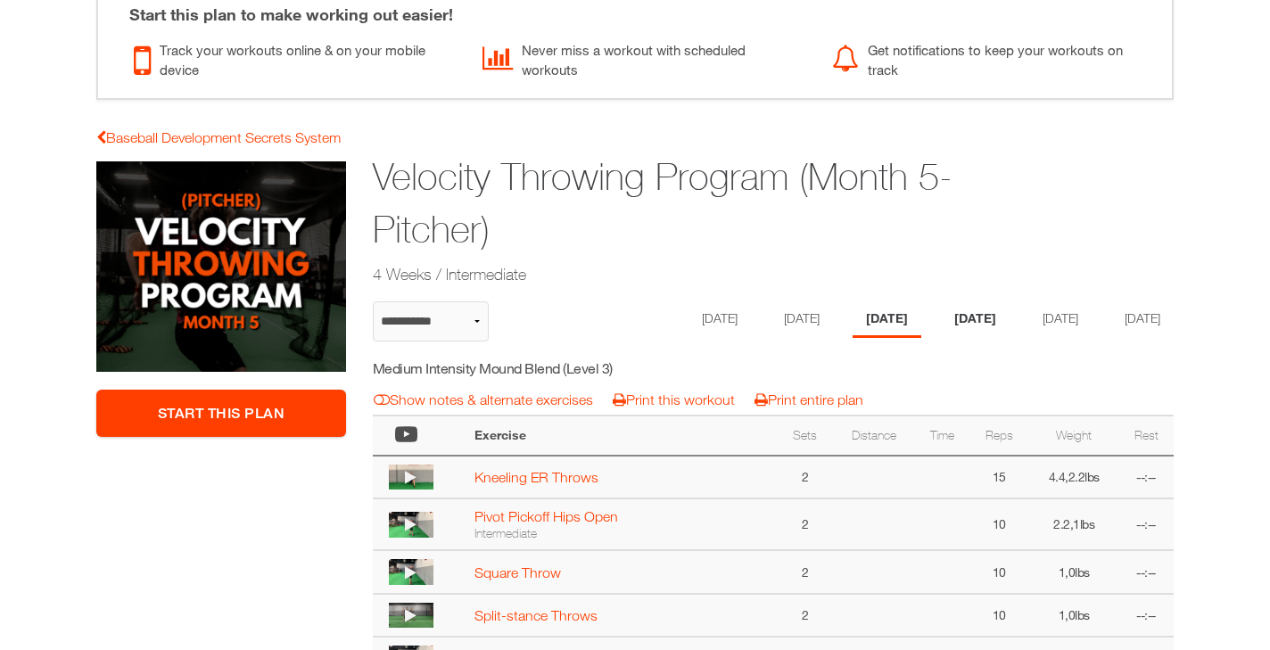 Image resolution: width=1270 pixels, height=650 pixels. What do you see at coordinates (874, 435) in the screenshot?
I see `th: Distance` at bounding box center [874, 435].